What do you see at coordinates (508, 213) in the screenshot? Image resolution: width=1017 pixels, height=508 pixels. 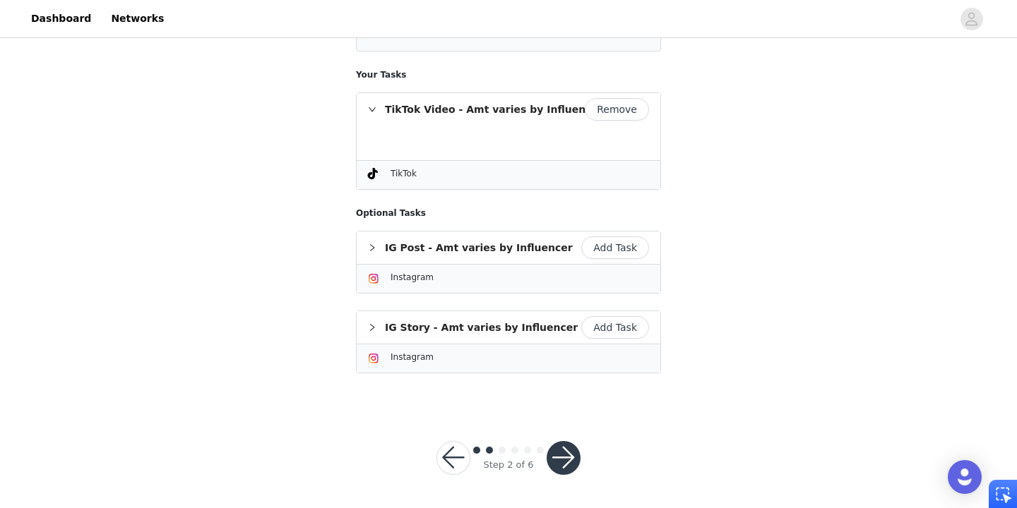 I see `h5: Optional Tasks` at bounding box center [508, 213].